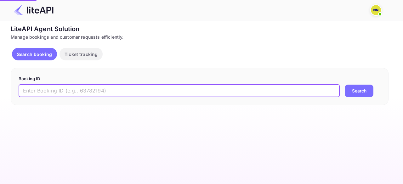  Describe the element at coordinates (81, 54) in the screenshot. I see `p: Ticket tracking` at that location.